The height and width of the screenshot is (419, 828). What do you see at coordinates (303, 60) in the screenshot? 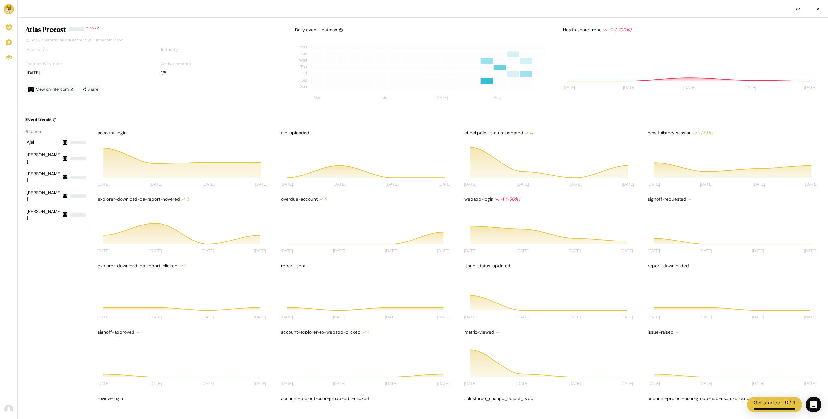
I see `tspan: Wed` at bounding box center [303, 60].